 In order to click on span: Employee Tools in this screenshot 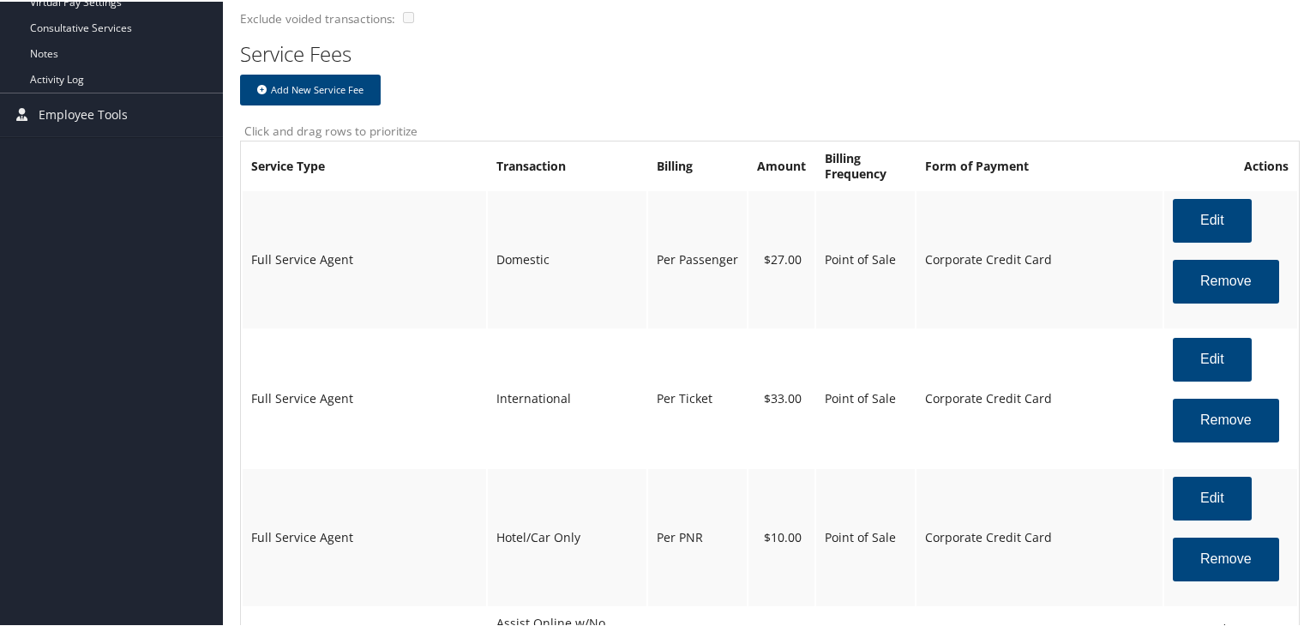, I will do `click(83, 113)`.